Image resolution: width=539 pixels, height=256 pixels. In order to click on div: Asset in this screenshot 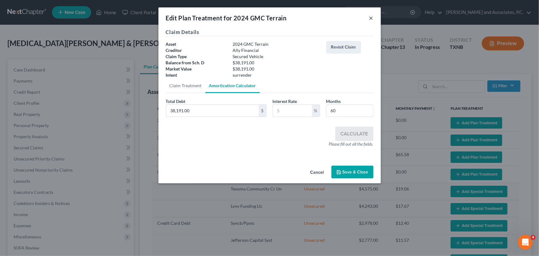, I will do `click(196, 44)`.